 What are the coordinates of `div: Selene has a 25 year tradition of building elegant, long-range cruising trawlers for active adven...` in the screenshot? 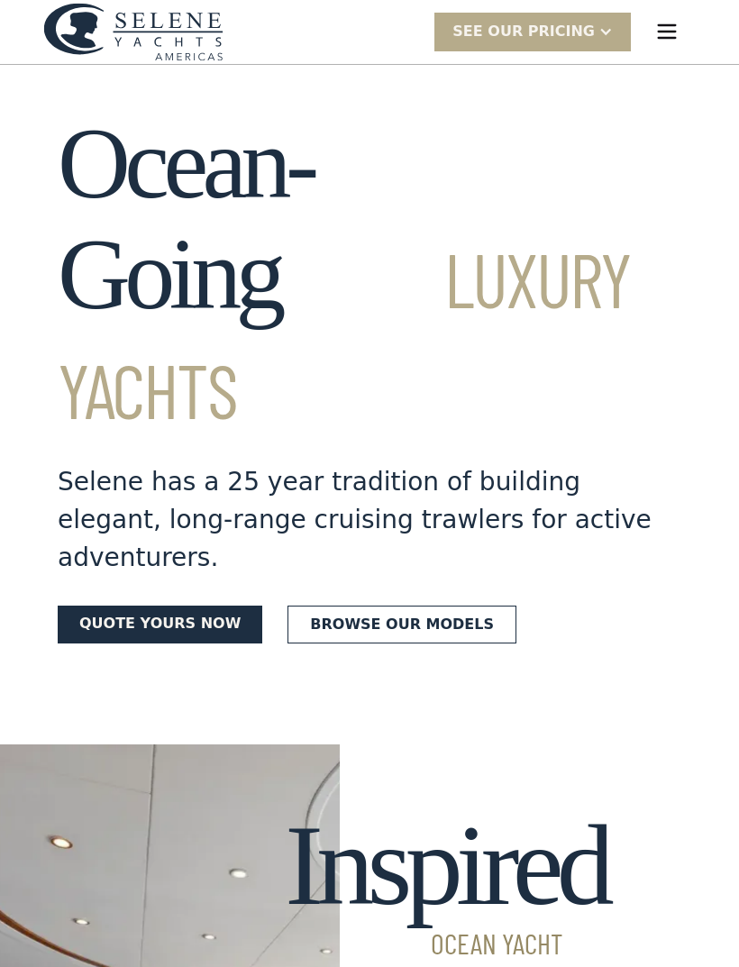 It's located at (370, 520).